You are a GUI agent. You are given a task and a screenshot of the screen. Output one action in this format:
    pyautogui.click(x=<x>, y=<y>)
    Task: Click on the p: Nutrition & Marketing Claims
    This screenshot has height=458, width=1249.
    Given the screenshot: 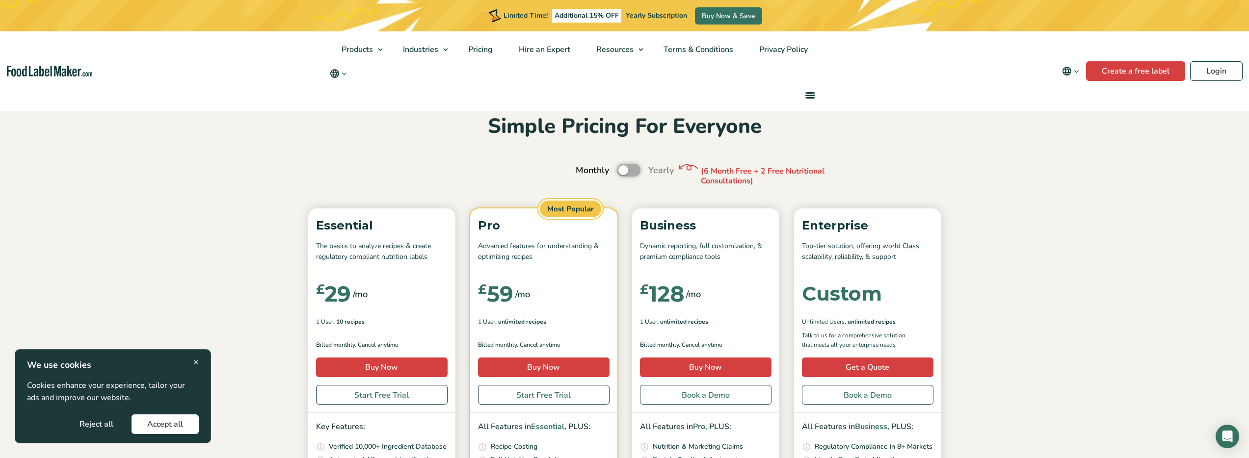 What is the action you would take?
    pyautogui.click(x=698, y=447)
    